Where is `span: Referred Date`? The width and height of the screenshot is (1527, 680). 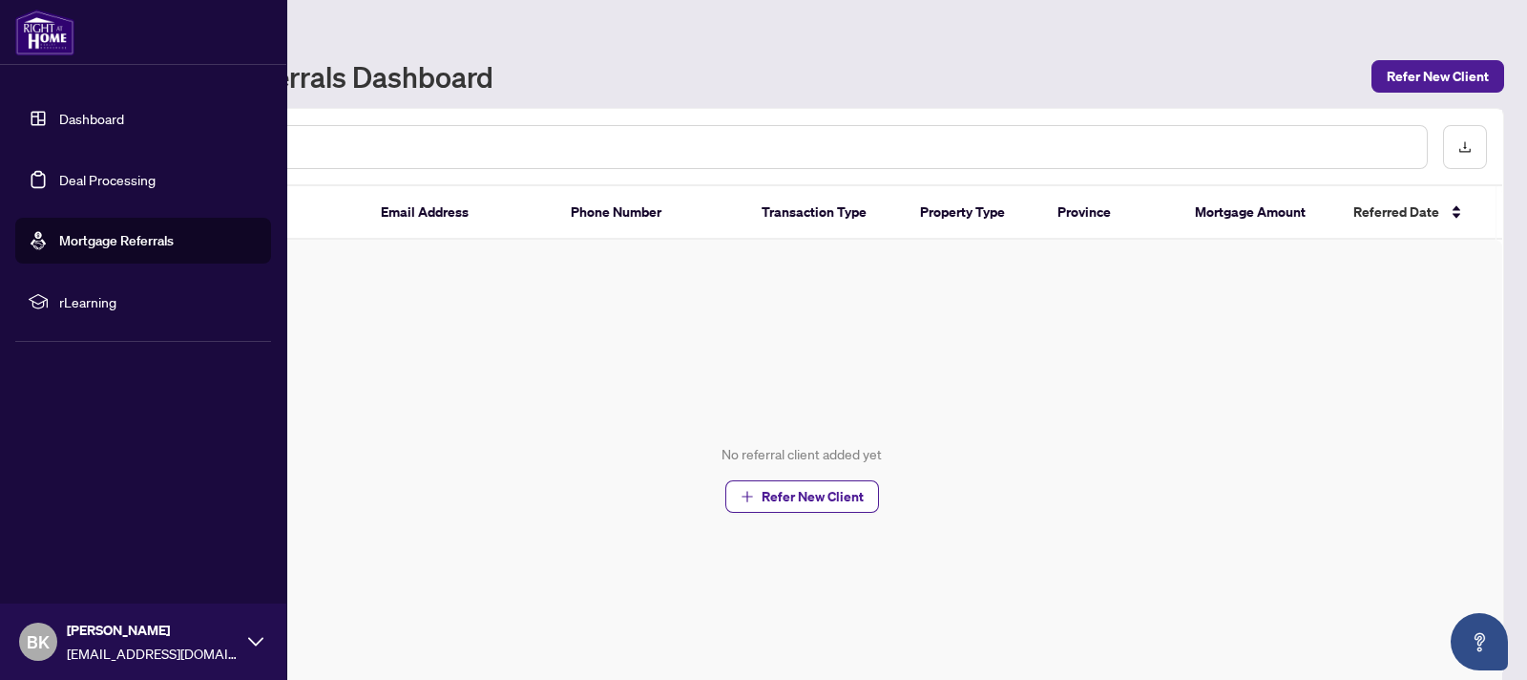 span: Referred Date is located at coordinates (1397, 212).